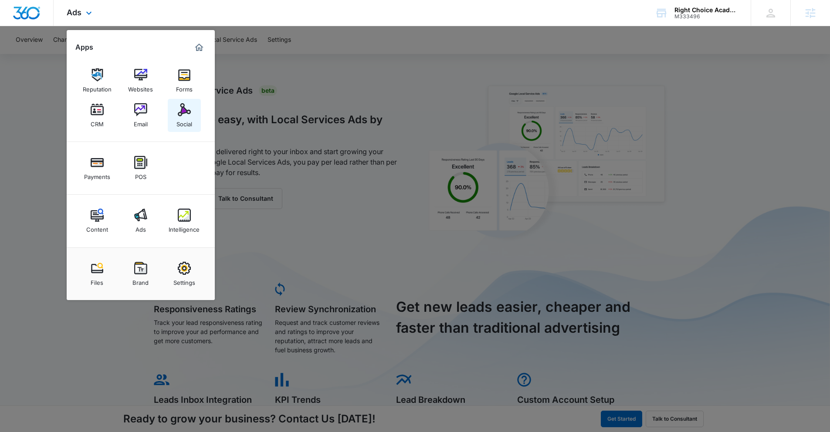  What do you see at coordinates (97, 221) in the screenshot?
I see `a: Content` at bounding box center [97, 221].